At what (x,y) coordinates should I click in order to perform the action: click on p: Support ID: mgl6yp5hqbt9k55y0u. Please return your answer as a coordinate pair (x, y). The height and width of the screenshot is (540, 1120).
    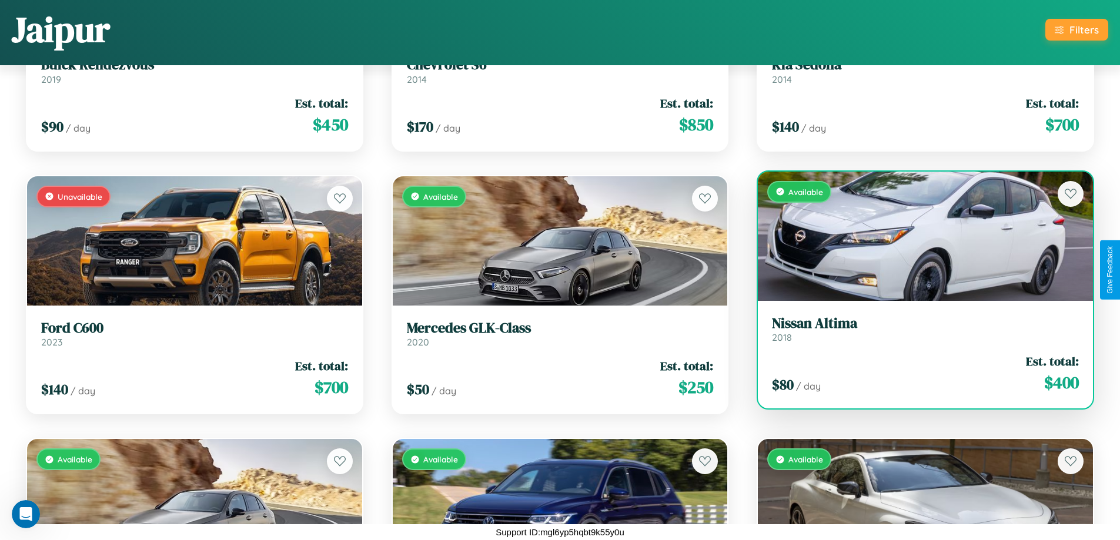
    Looking at the image, I should click on (560, 532).